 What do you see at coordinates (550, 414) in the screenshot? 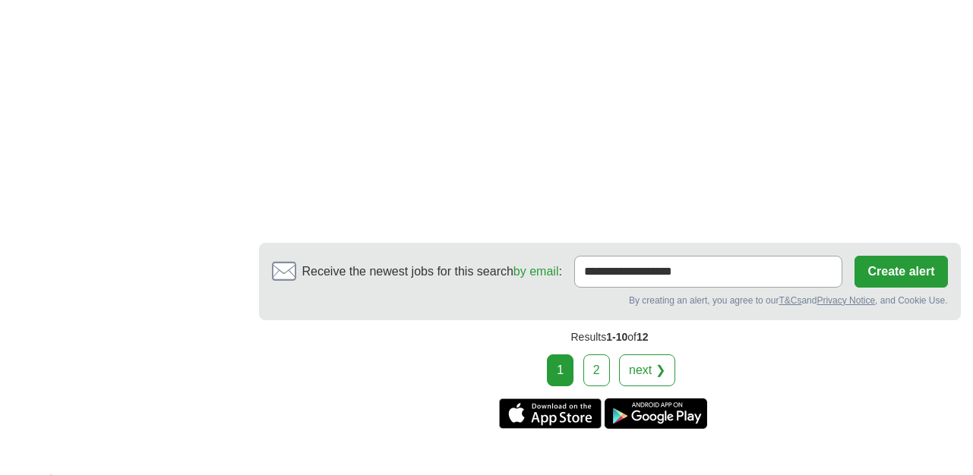
I see `a: Get the iPhone app` at bounding box center [550, 414].